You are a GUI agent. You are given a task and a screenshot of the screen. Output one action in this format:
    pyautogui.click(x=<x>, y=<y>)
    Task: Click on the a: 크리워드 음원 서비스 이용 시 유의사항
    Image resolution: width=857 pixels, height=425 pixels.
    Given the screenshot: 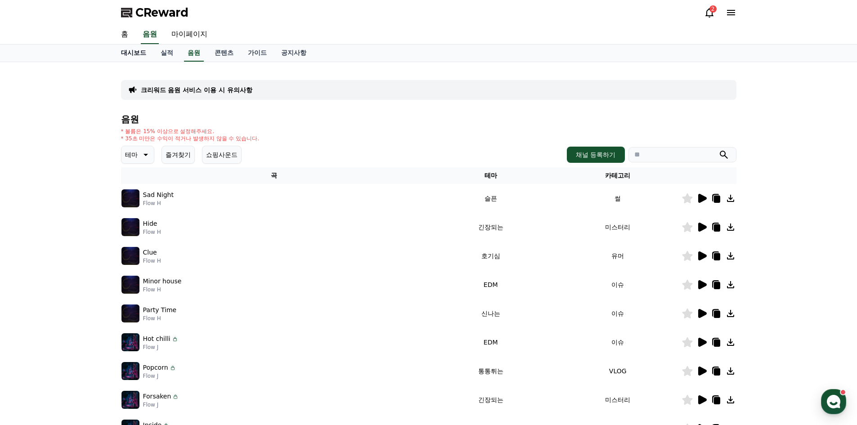 What is the action you would take?
    pyautogui.click(x=196, y=90)
    